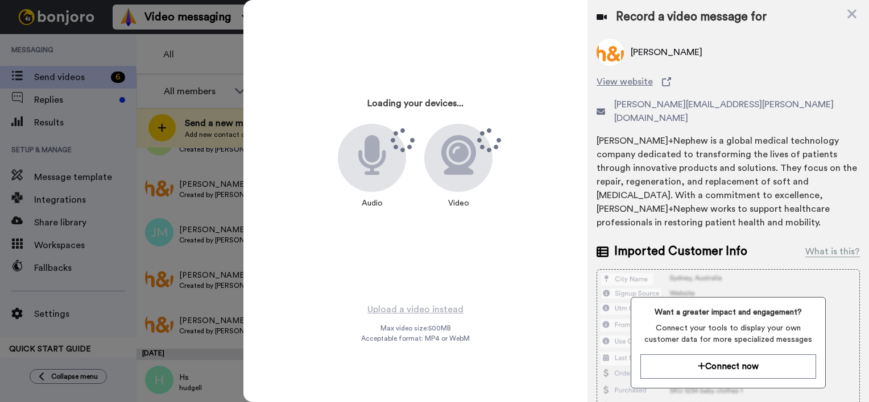 This screenshot has height=402, width=869. What do you see at coordinates (415, 339) in the screenshot?
I see `span: Acceptable format: MP4 or WebM` at bounding box center [415, 339].